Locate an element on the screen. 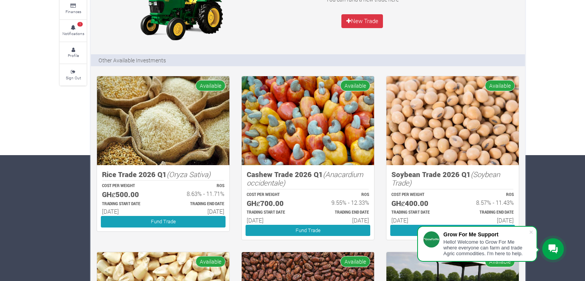  small: Finances is located at coordinates (73, 12).